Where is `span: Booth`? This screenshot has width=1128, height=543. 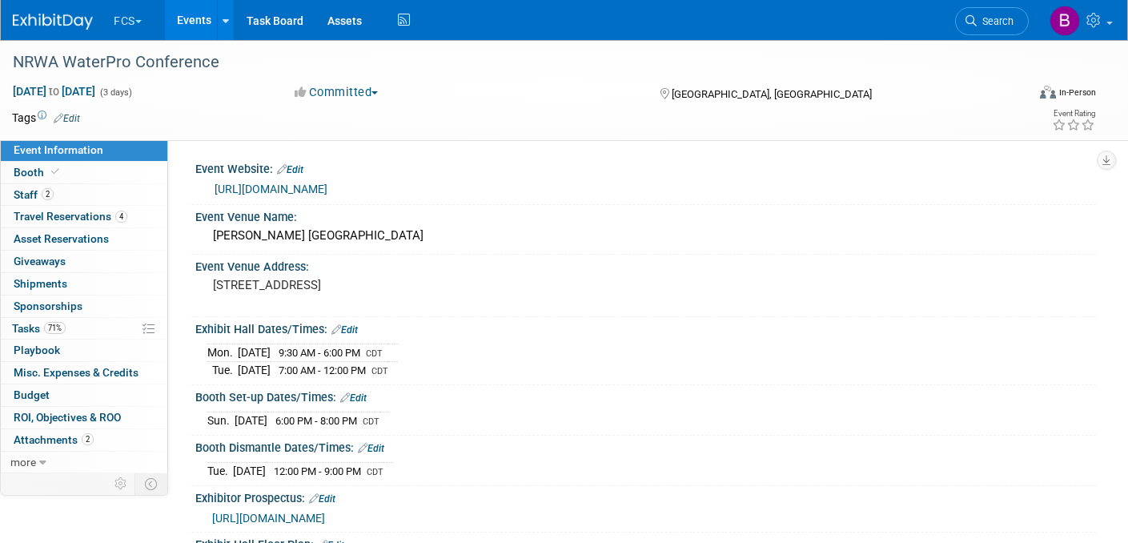 span: Booth is located at coordinates (38, 172).